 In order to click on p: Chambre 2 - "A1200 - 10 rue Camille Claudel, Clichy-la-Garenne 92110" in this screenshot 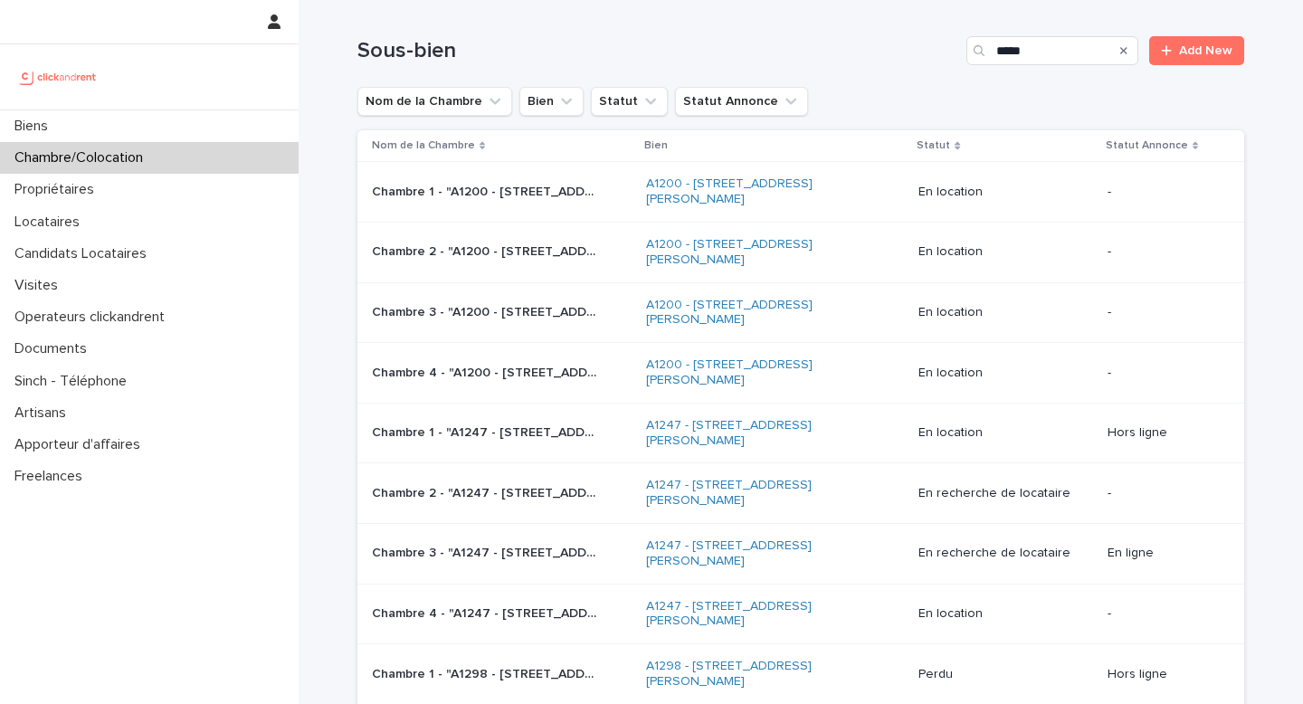, I will do `click(487, 250)`.